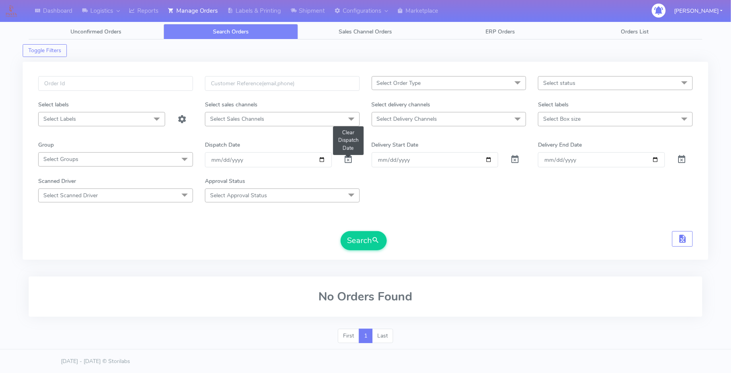  Describe the element at coordinates (365, 31) in the screenshot. I see `span: Sales Channel Orders` at that location.